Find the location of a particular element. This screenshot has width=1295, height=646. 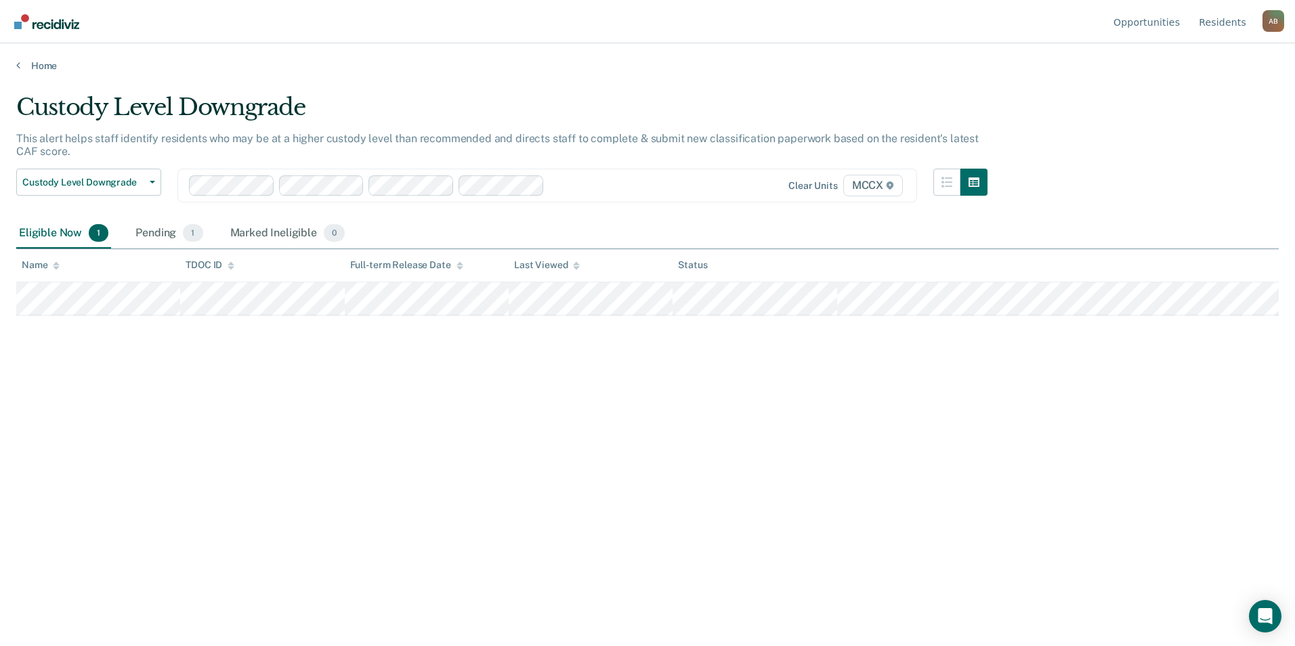

div: Custody Level Downgrade is located at coordinates (502, 112).